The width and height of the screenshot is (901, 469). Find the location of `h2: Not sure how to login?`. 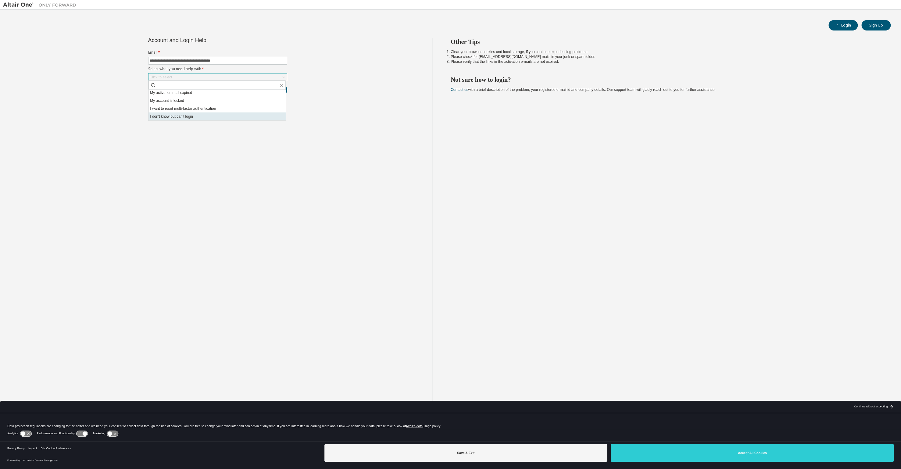

h2: Not sure how to login? is located at coordinates (665, 80).